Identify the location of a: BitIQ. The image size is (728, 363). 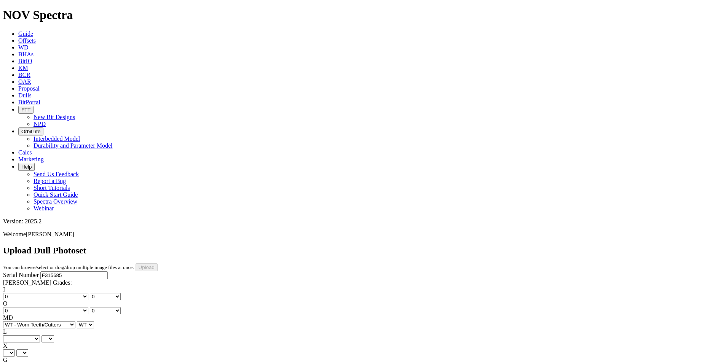
(25, 61).